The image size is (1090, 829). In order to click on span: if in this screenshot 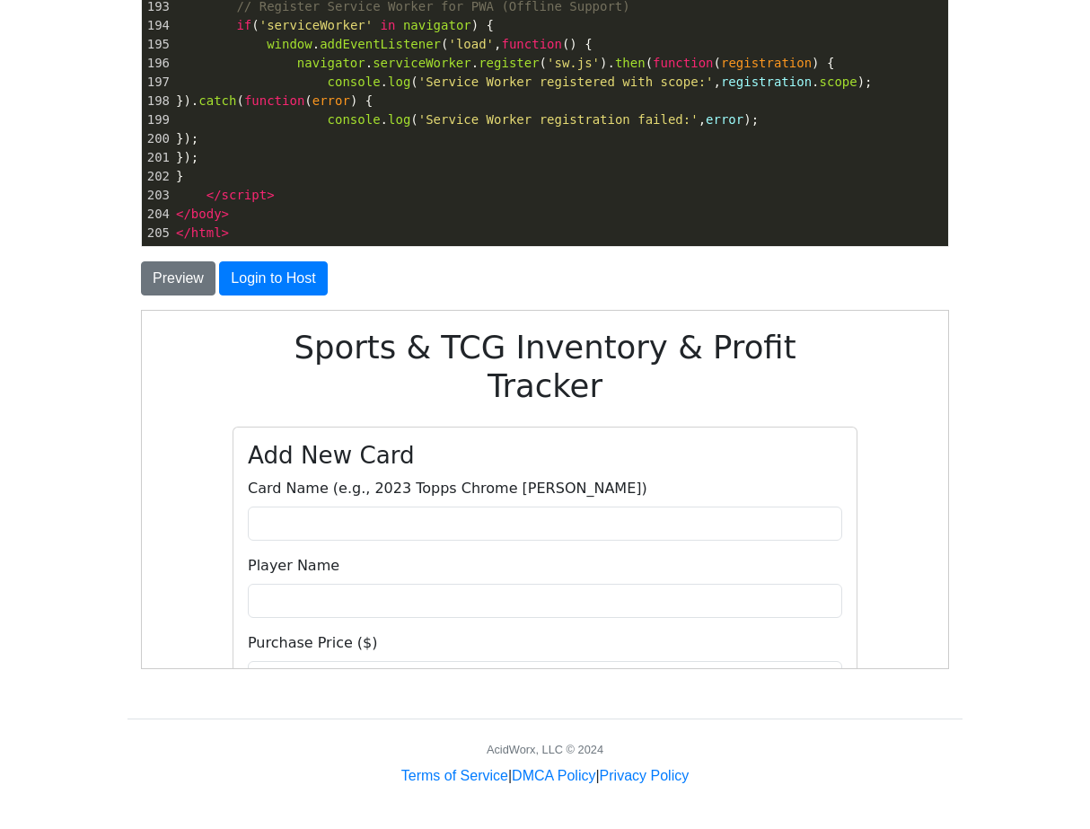, I will do `click(243, 25)`.